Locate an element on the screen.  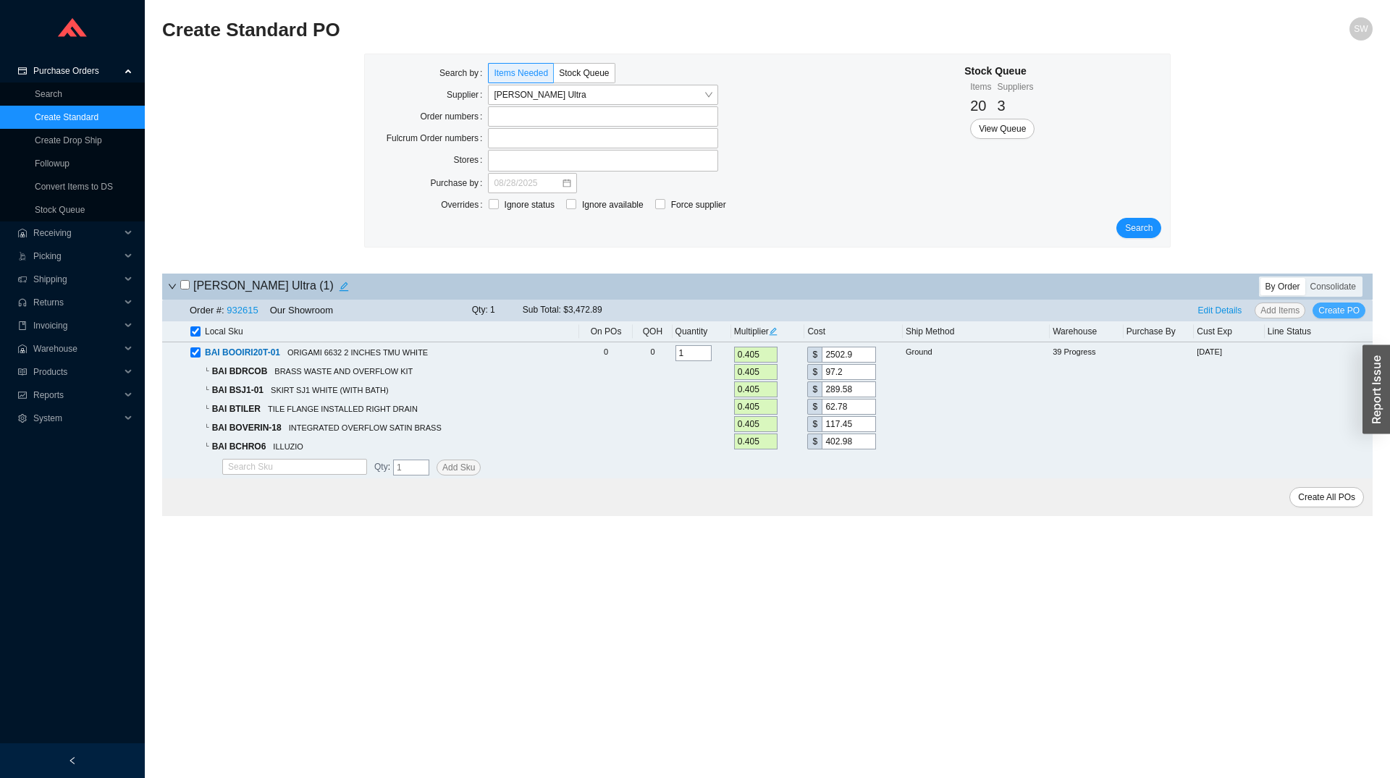
span: setting is located at coordinates (22, 418).